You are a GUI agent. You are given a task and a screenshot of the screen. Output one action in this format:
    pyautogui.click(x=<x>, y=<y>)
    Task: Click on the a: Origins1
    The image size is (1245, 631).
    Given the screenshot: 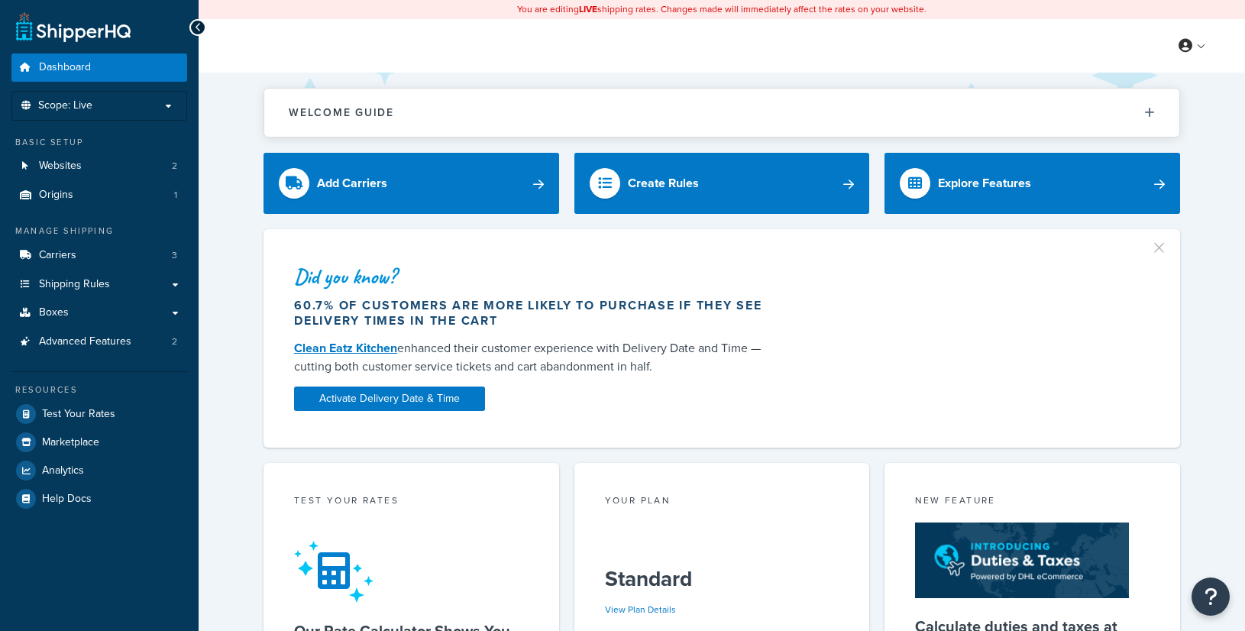 What is the action you would take?
    pyautogui.click(x=99, y=195)
    